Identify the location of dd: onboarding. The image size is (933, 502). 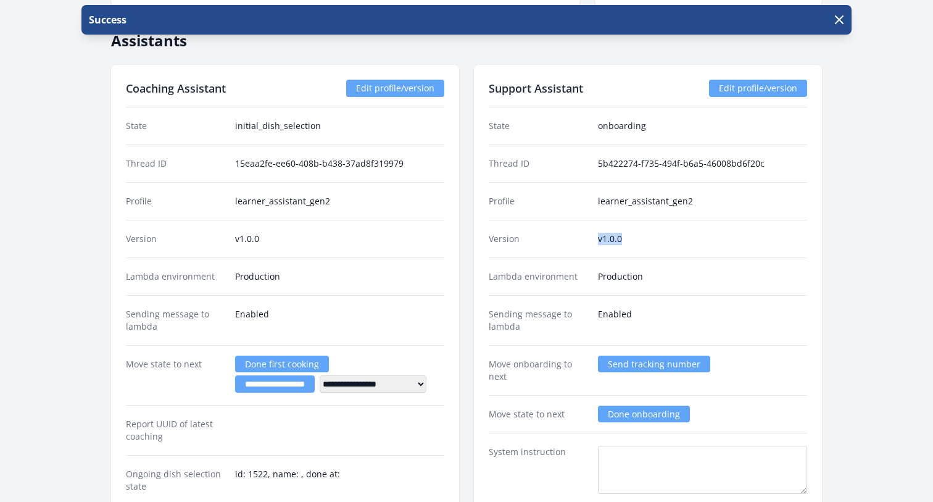
(703, 126).